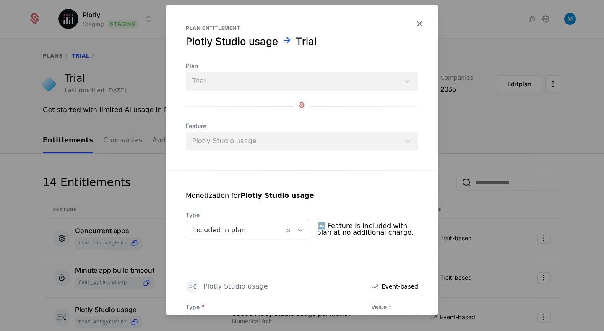 The height and width of the screenshot is (331, 604). I want to click on span: Event-based, so click(400, 286).